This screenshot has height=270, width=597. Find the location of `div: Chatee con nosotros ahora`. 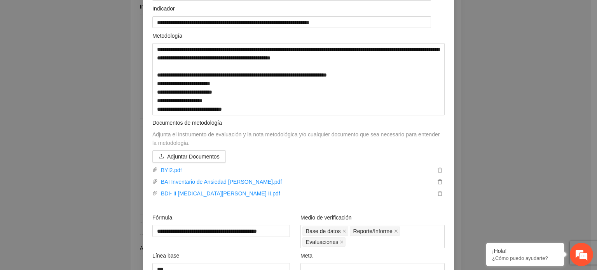

div: Chatee con nosotros ahora is located at coordinates (86, 45).